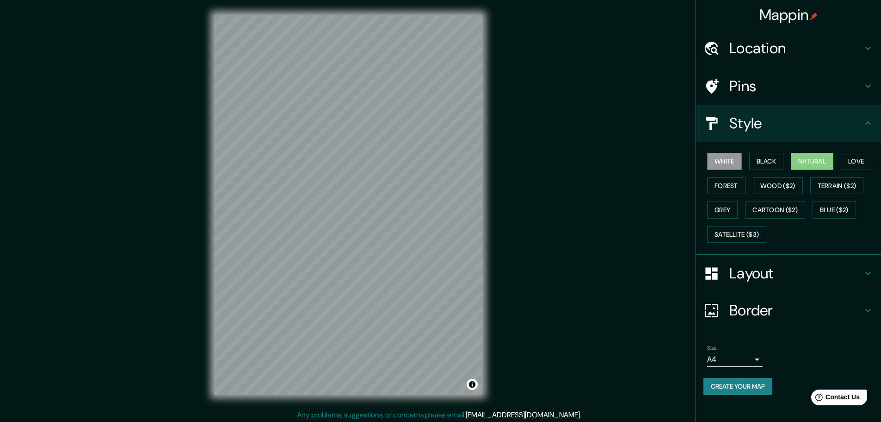  I want to click on div: Border, so click(789, 310).